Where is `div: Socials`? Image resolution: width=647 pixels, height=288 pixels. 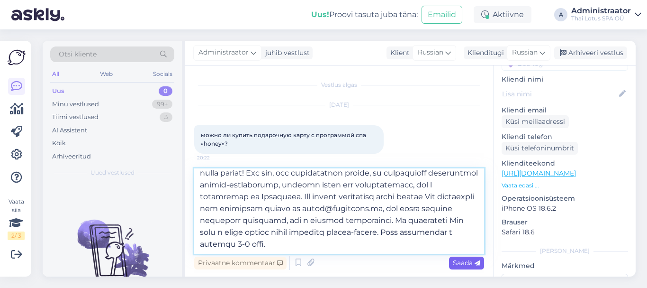 div: Socials is located at coordinates (163, 74).